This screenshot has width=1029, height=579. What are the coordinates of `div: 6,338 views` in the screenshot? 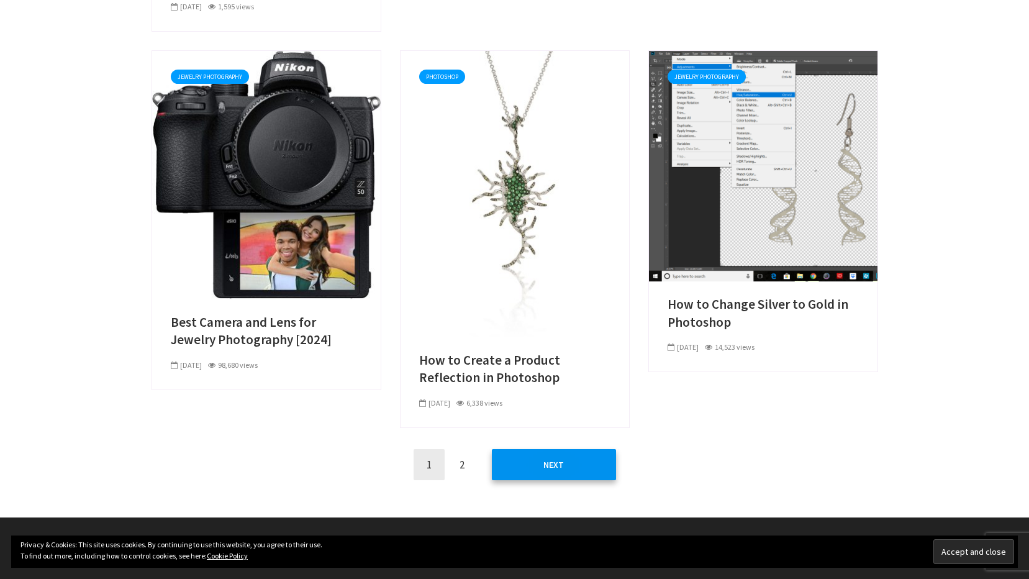 It's located at (479, 403).